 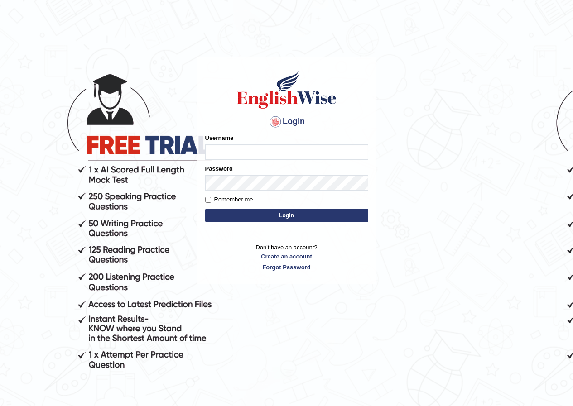 I want to click on h4: Login, so click(x=287, y=122).